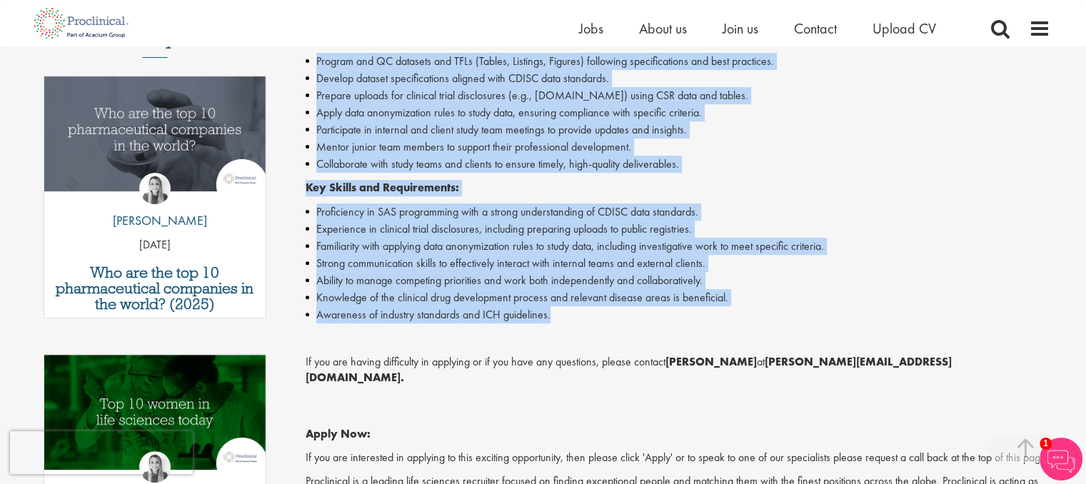  I want to click on li: Apply data anonymization rules to study data, ensuring compliance with specific criteria., so click(678, 113).